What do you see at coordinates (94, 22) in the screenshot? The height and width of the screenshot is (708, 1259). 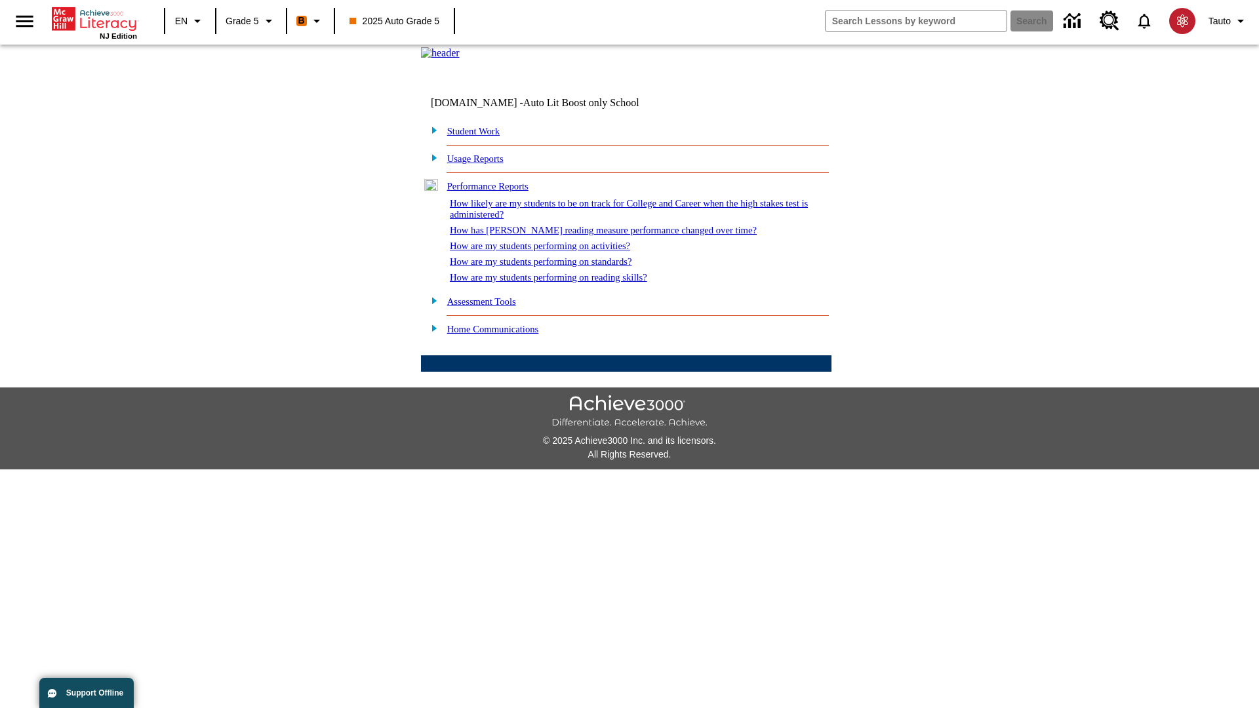 I see `div: Home` at bounding box center [94, 22].